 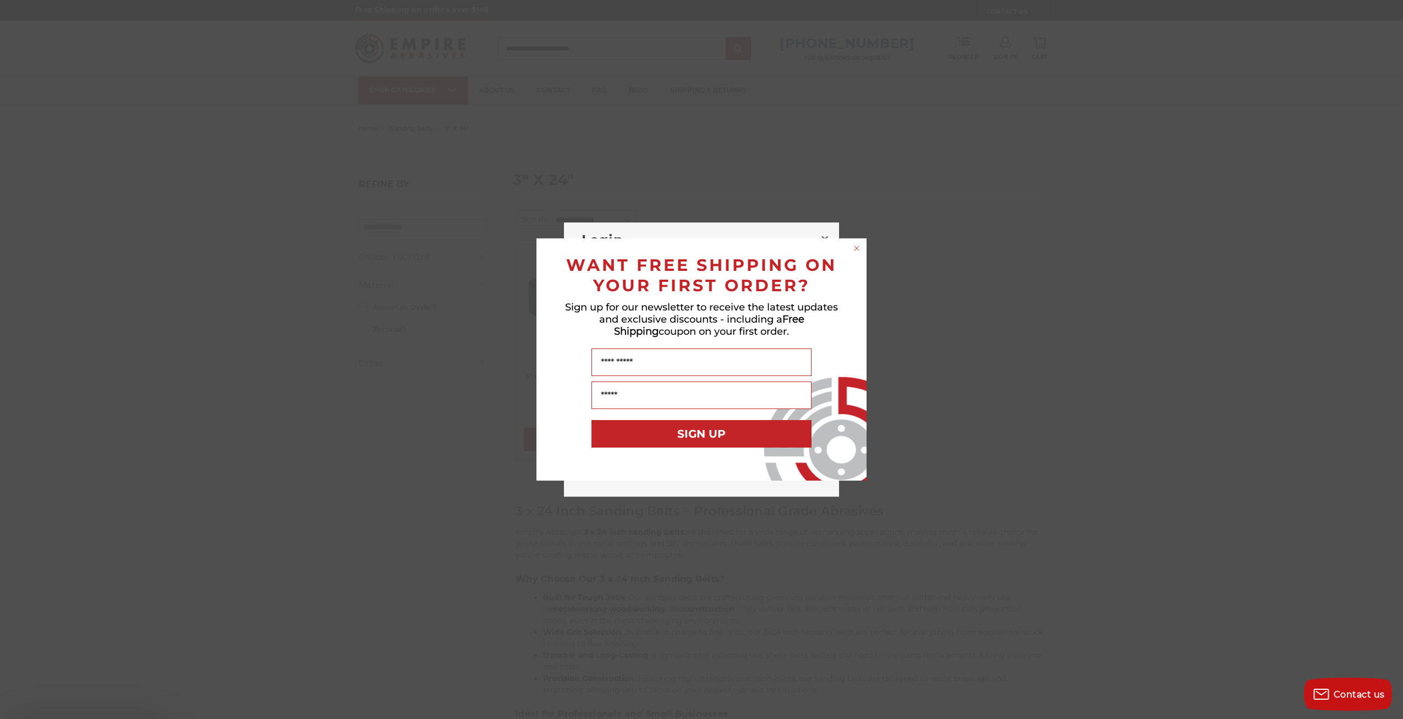 What do you see at coordinates (1348, 694) in the screenshot?
I see `button: Contact us` at bounding box center [1348, 694].